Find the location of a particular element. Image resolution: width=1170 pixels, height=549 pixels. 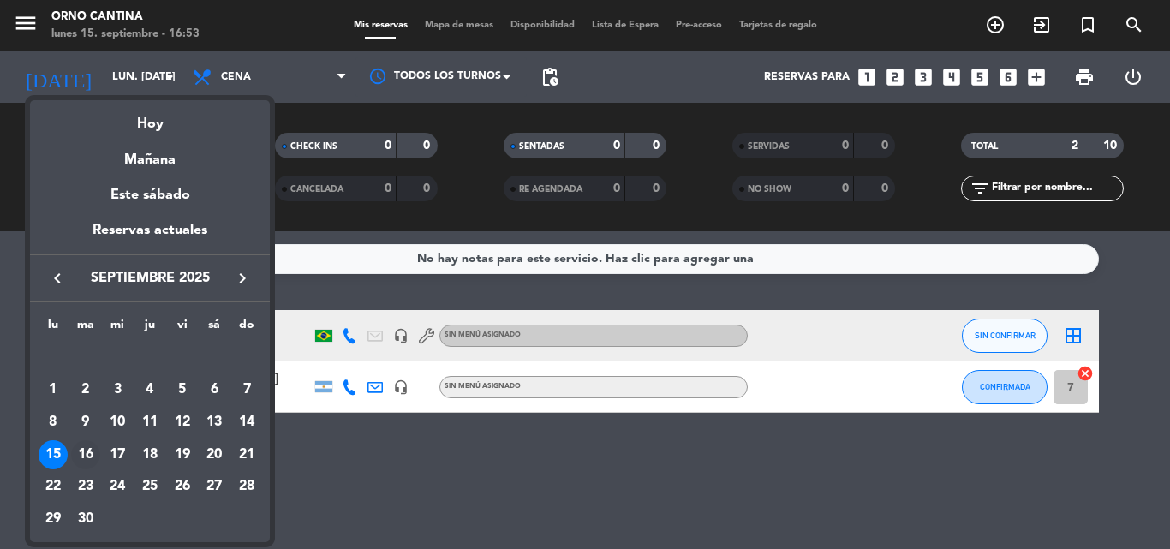

div: 28 is located at coordinates (247, 487).